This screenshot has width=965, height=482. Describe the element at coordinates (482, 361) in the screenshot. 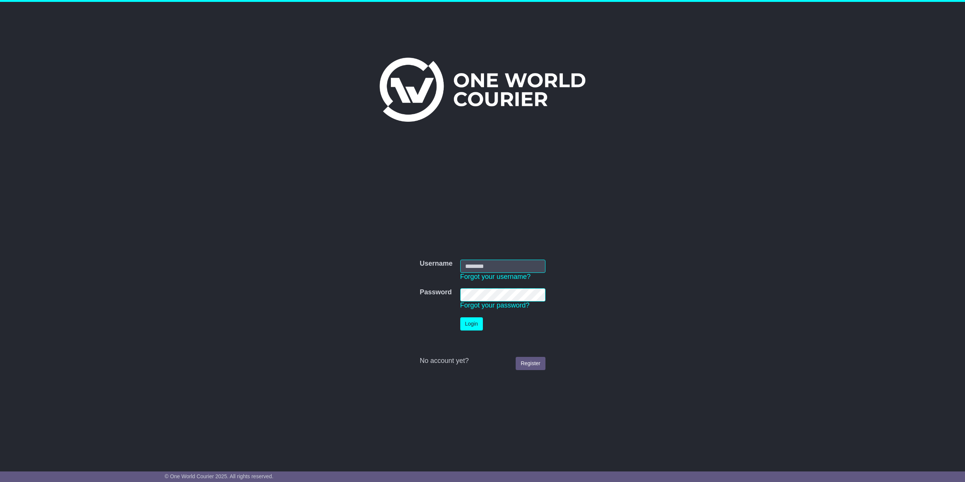

I see `div: No account yet?` at that location.